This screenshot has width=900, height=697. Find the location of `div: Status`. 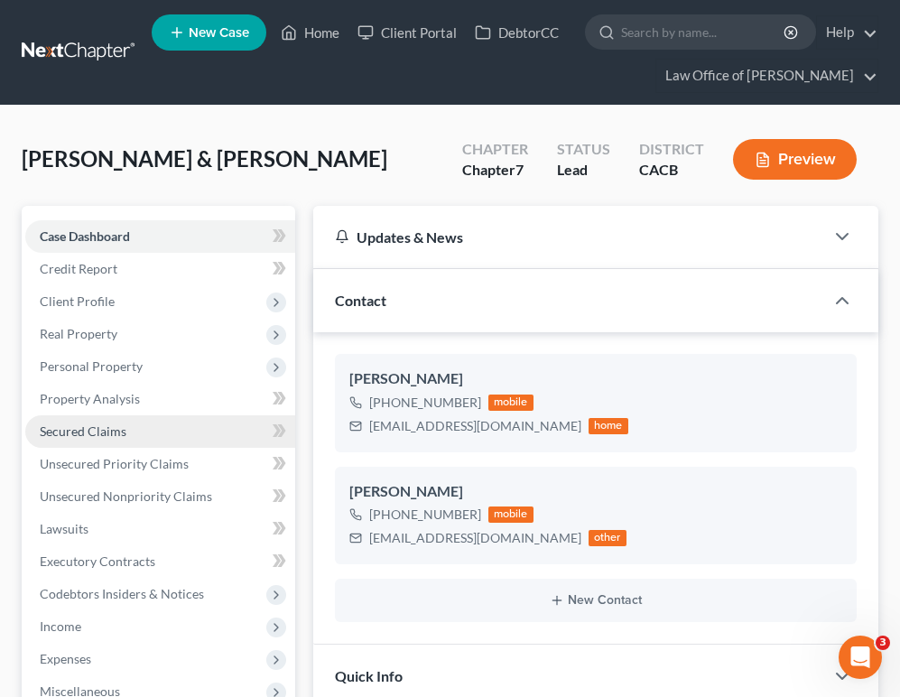

div: Status is located at coordinates (583, 149).